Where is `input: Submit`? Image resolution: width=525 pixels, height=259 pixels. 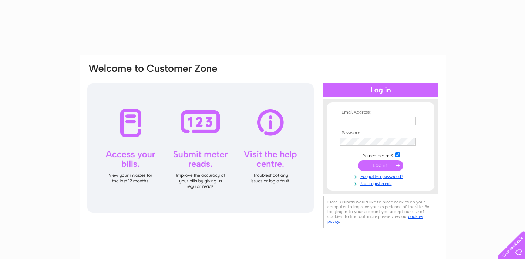 input: Submit is located at coordinates (381, 165).